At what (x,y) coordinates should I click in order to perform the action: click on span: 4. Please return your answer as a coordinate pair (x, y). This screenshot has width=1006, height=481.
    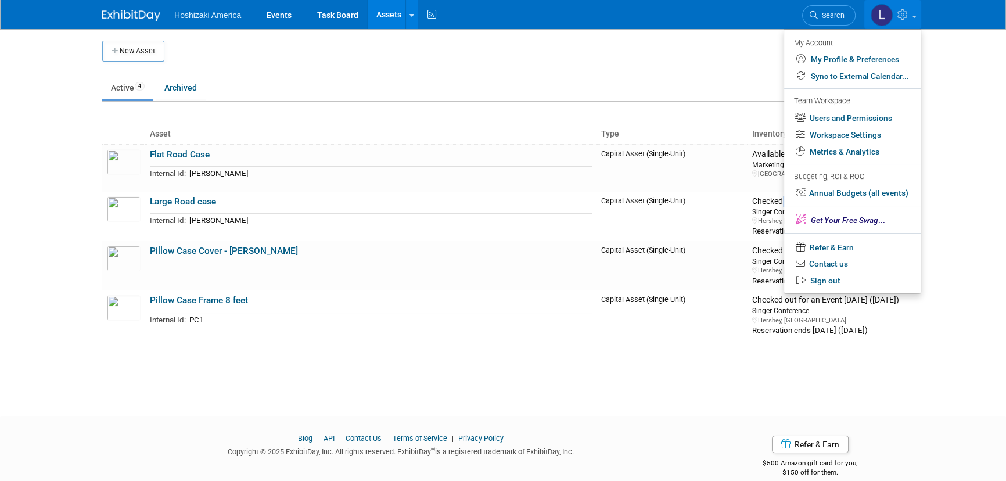
    Looking at the image, I should click on (139, 86).